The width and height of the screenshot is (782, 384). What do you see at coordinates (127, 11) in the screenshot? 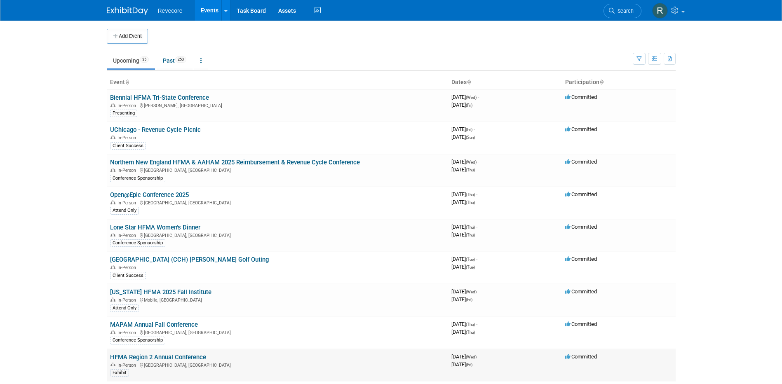
I see `img: ExhibitDay` at bounding box center [127, 11].